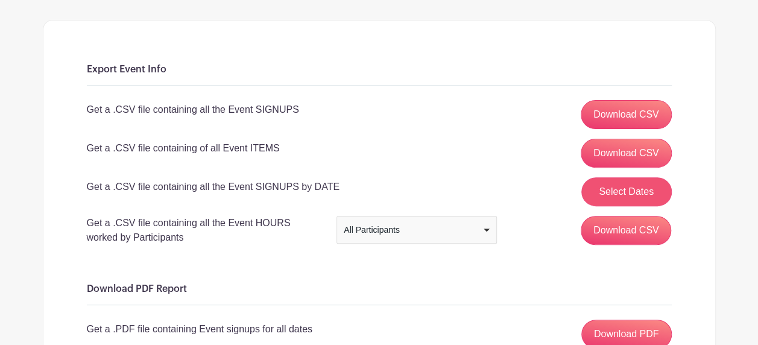  Describe the element at coordinates (413, 230) in the screenshot. I see `div: All Participants` at that location.